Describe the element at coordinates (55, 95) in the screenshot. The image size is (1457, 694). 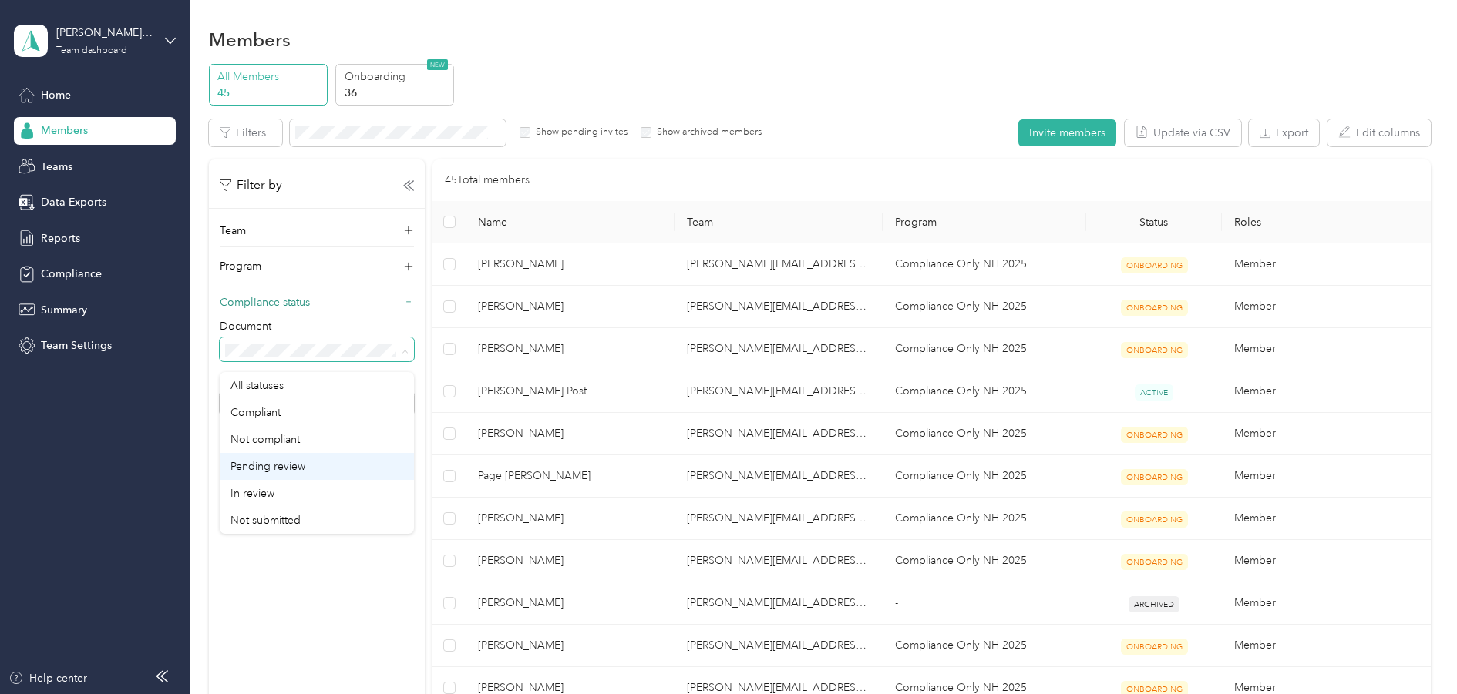
I see `span: Home` at that location.